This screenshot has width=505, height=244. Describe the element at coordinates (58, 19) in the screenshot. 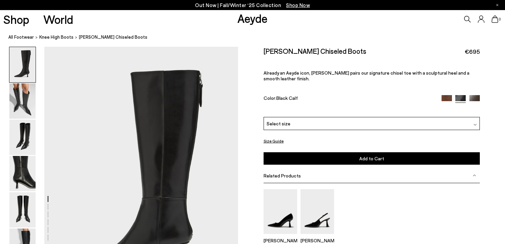

I see `a: World` at that location.